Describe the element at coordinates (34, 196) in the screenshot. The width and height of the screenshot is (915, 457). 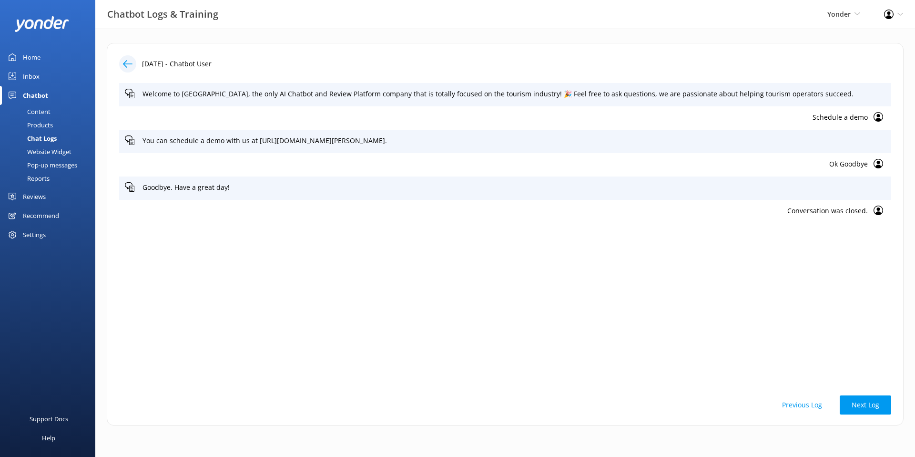
I see `div: Reviews` at that location.